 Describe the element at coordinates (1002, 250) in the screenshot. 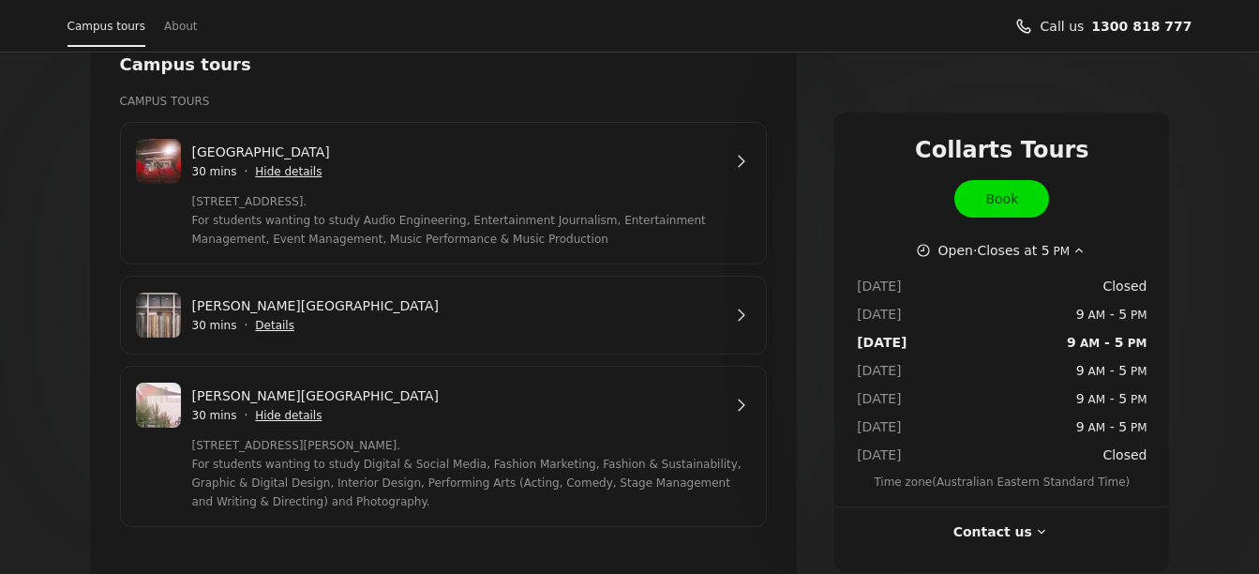

I see `button: Show working hours` at that location.